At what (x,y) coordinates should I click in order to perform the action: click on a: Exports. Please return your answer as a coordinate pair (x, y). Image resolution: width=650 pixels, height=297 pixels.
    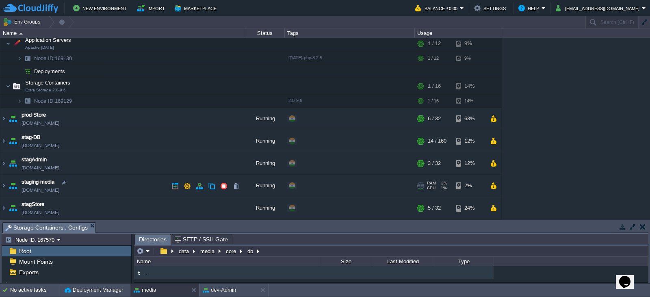
    Looking at the image, I should click on (28, 272).